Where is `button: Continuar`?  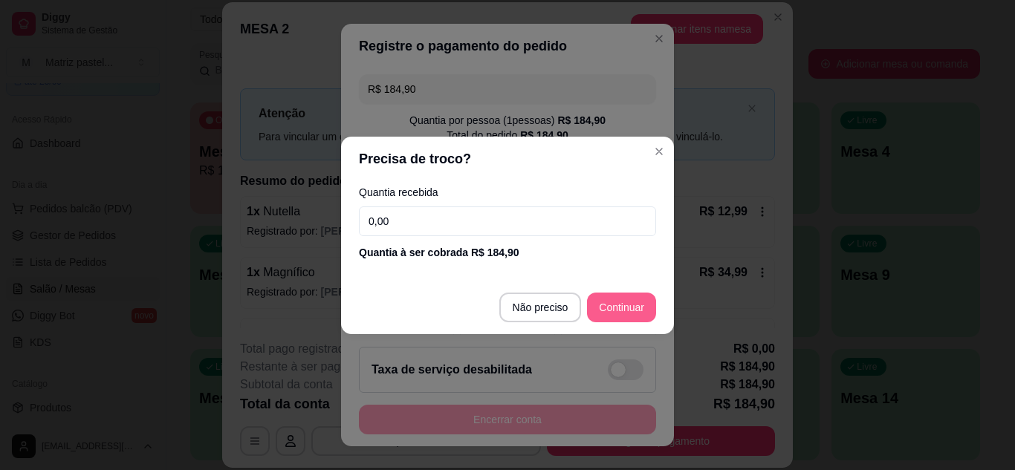 button: Continuar is located at coordinates (621, 307).